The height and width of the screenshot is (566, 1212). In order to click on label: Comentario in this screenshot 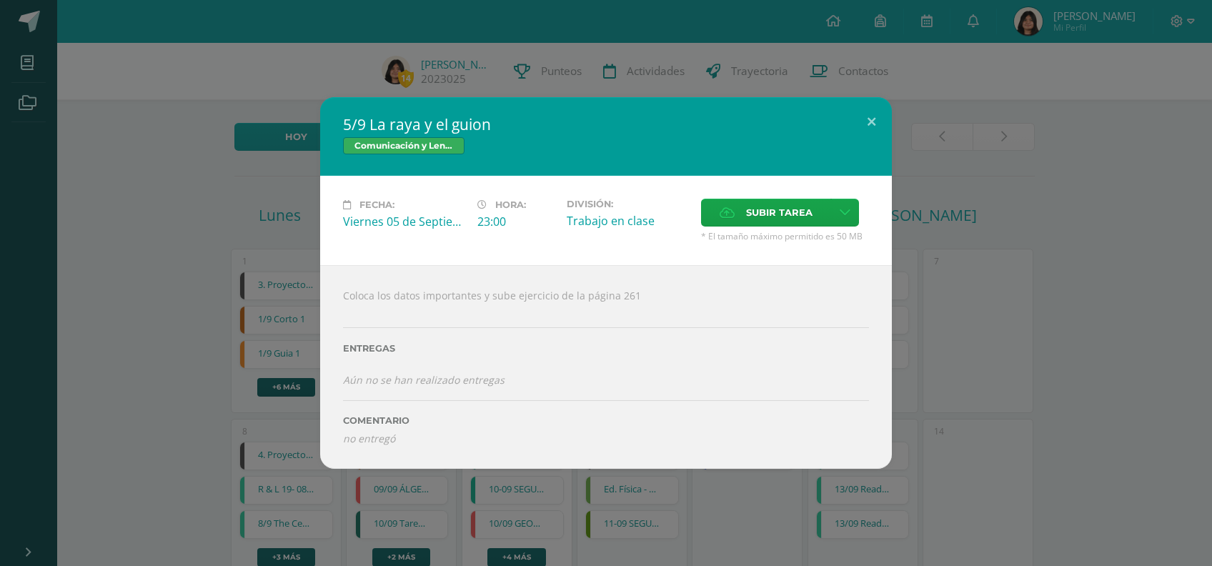, I will do `click(606, 420)`.